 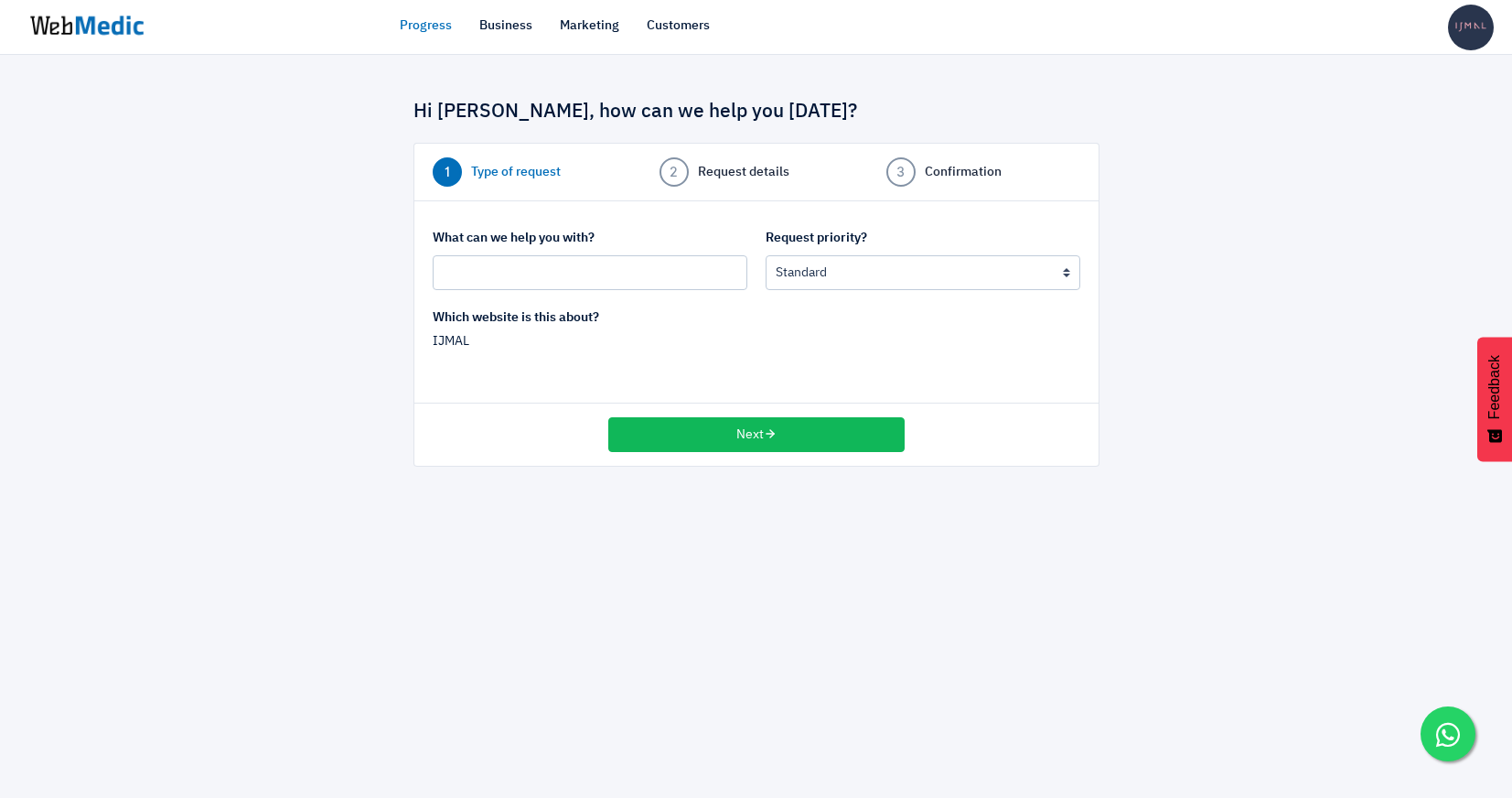 I want to click on a: Business, so click(x=506, y=25).